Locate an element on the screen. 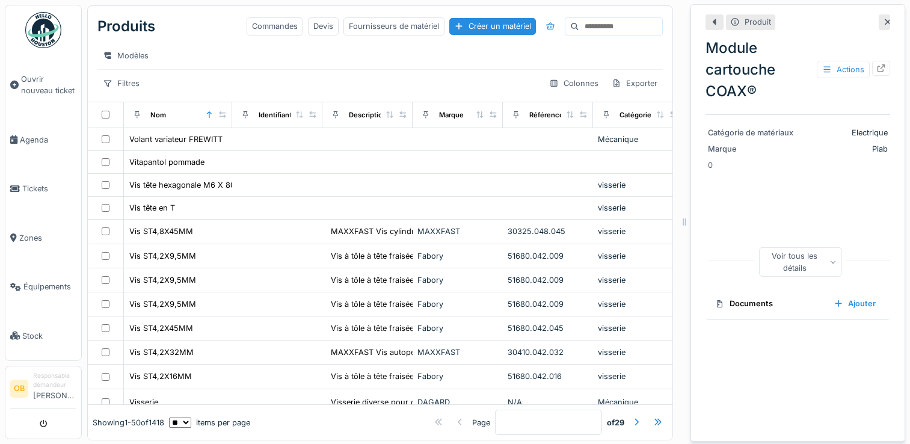 This screenshot has width=910, height=444. div: Nom is located at coordinates (158, 115).